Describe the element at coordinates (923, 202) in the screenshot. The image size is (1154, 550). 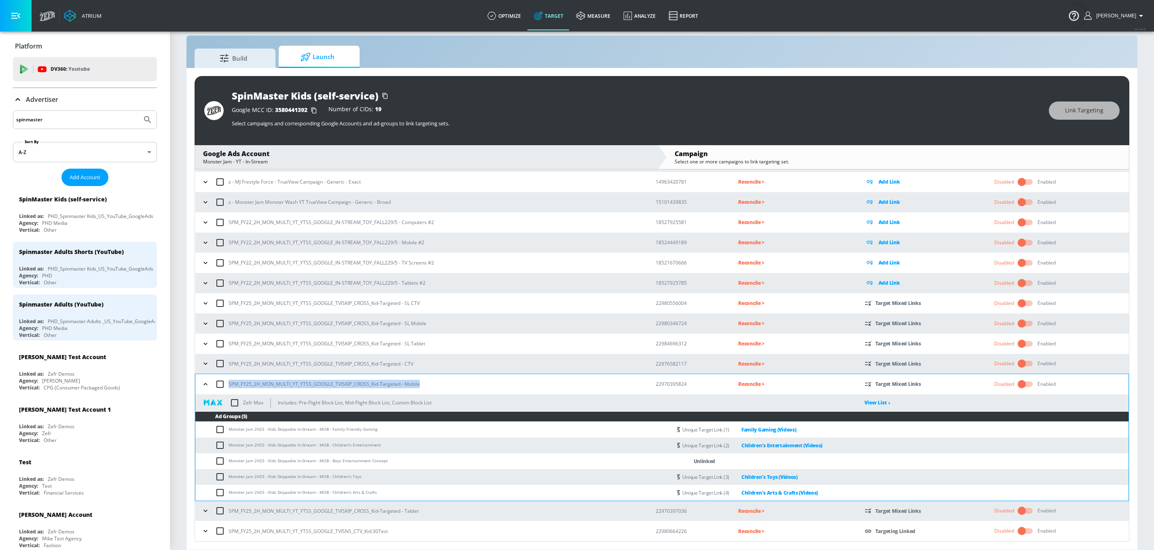
I see `div: Add Link` at that location.